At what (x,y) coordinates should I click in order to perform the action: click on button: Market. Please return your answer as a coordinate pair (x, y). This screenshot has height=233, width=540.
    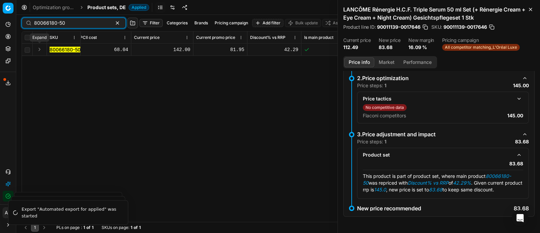
    Looking at the image, I should click on (386, 62).